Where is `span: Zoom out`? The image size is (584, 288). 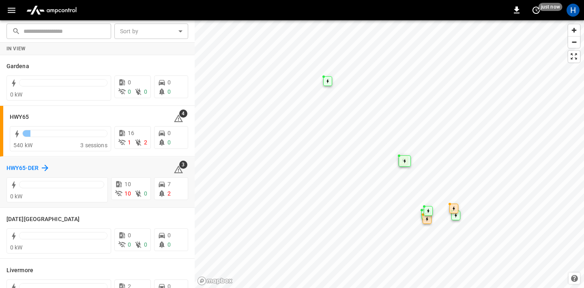 span: Zoom out is located at coordinates (574, 42).